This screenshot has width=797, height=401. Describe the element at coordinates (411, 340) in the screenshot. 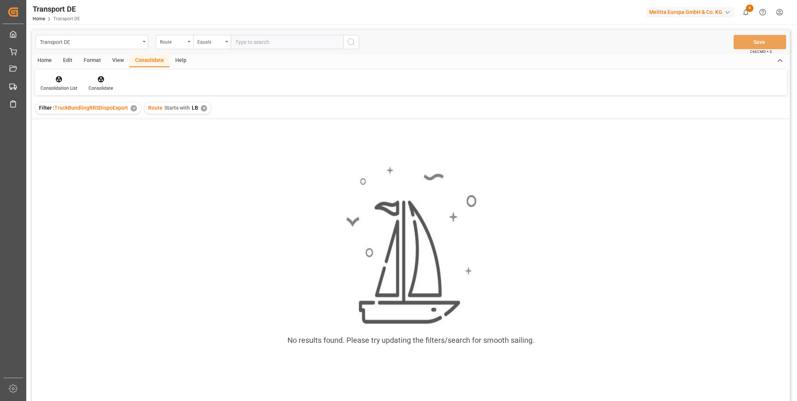

I see `div: No results found. Please try updating the filters/search for smooth sailing.` at that location.